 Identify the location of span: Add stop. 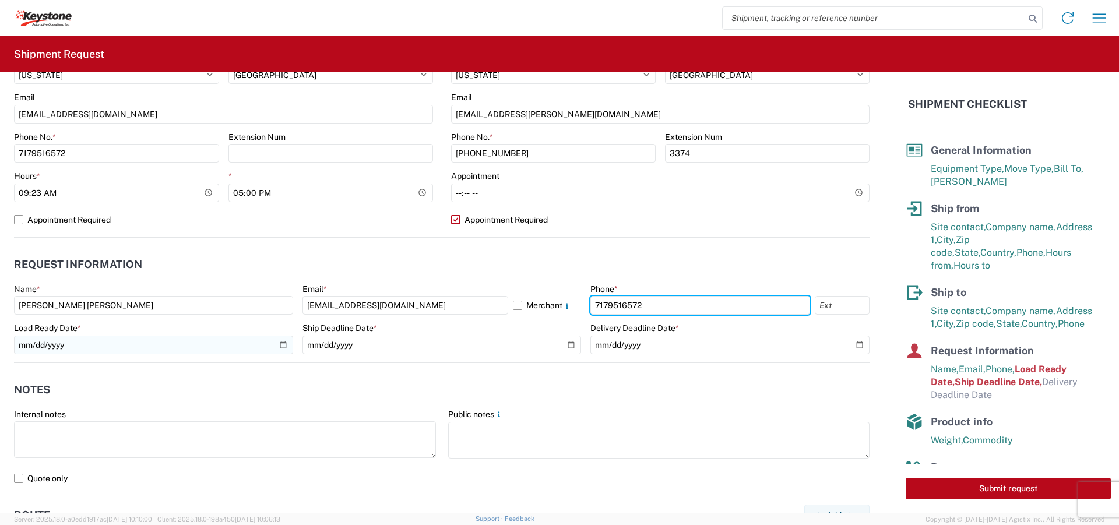
(843, 515).